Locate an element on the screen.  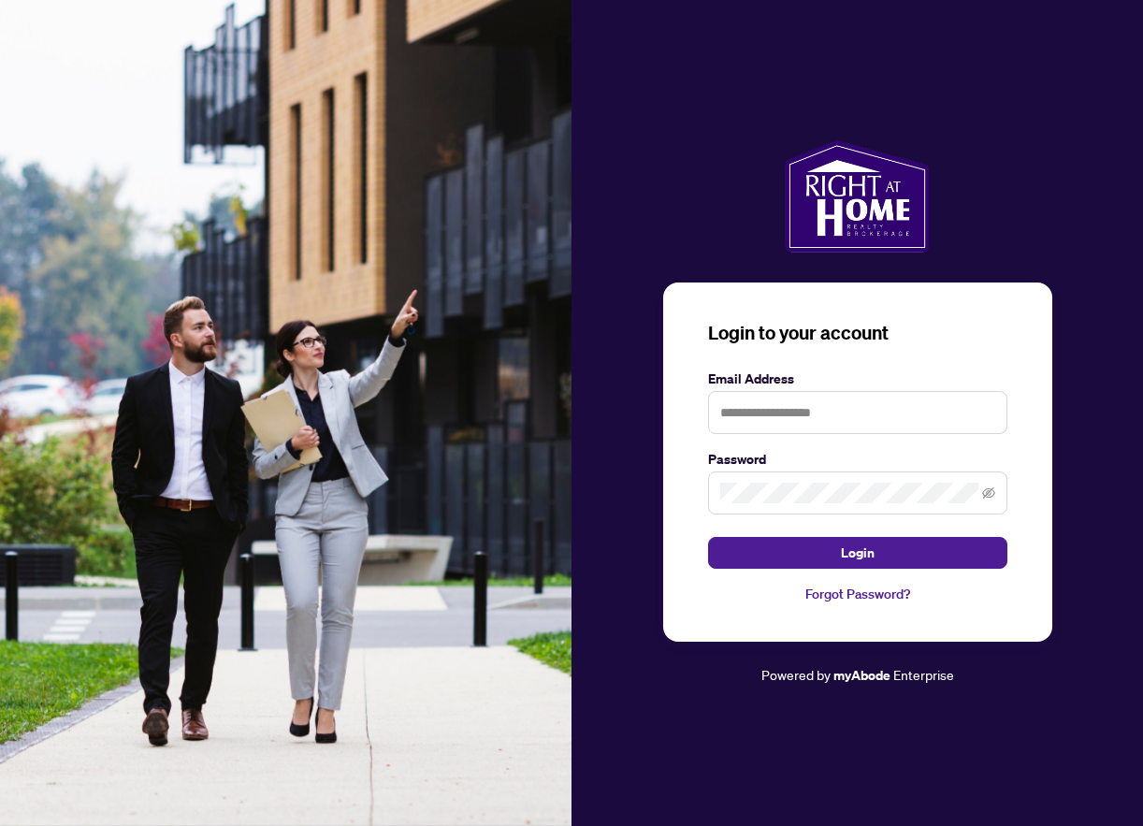
span: Powered by is located at coordinates (796, 674).